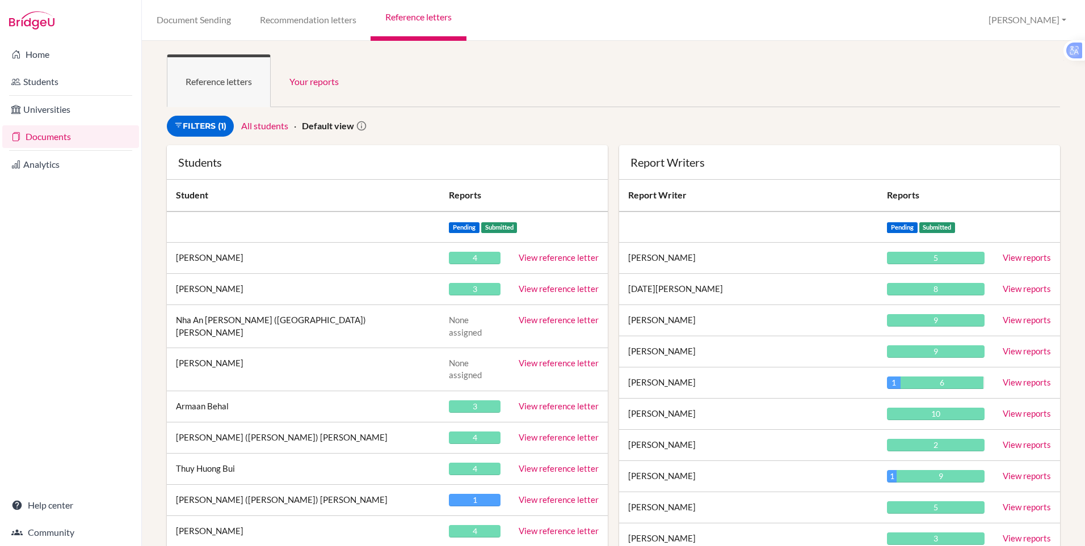 This screenshot has height=546, width=1085. What do you see at coordinates (200, 126) in the screenshot?
I see `a: Filters (1)` at bounding box center [200, 126].